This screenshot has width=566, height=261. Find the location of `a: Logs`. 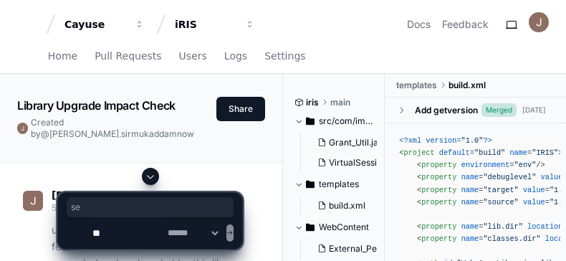

a: Logs is located at coordinates (236, 57).